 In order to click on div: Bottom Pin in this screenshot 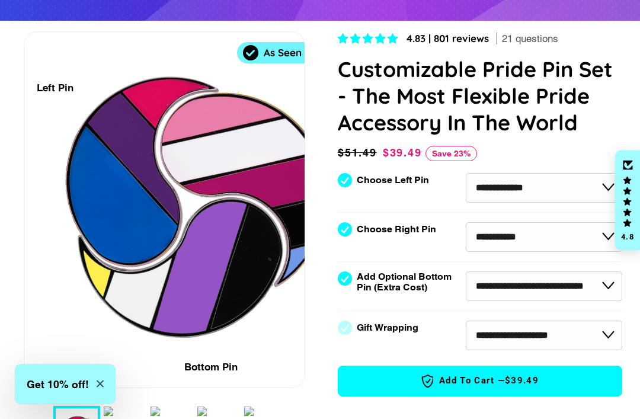, I will do `click(211, 368)`.